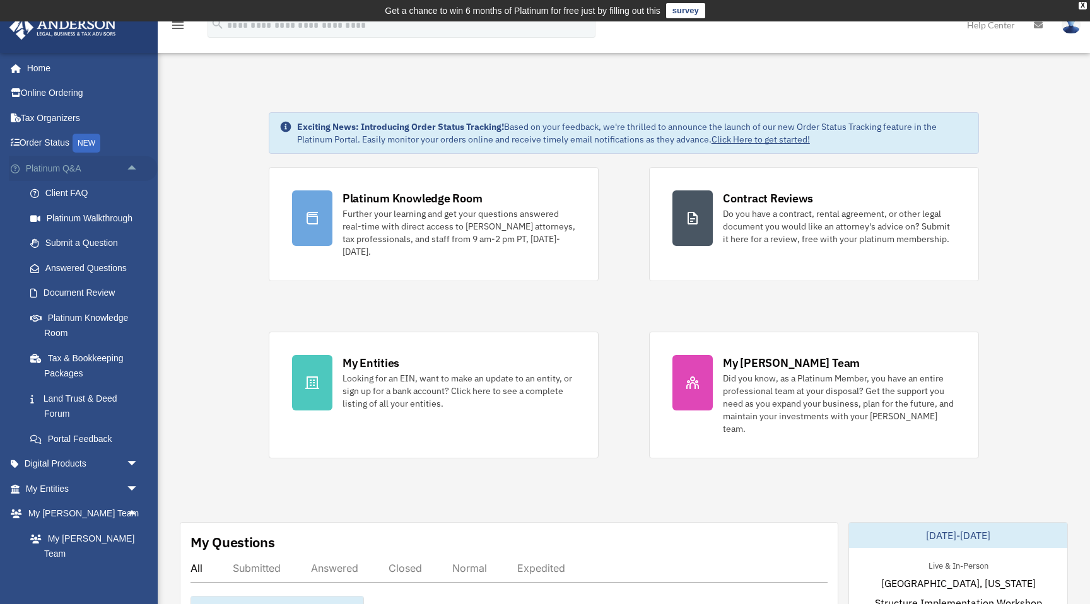 Image resolution: width=1090 pixels, height=604 pixels. Describe the element at coordinates (459, 233) in the screenshot. I see `div: Further your learning and get your questions answered real-time with direct access to [PERSON_NAM...` at that location.